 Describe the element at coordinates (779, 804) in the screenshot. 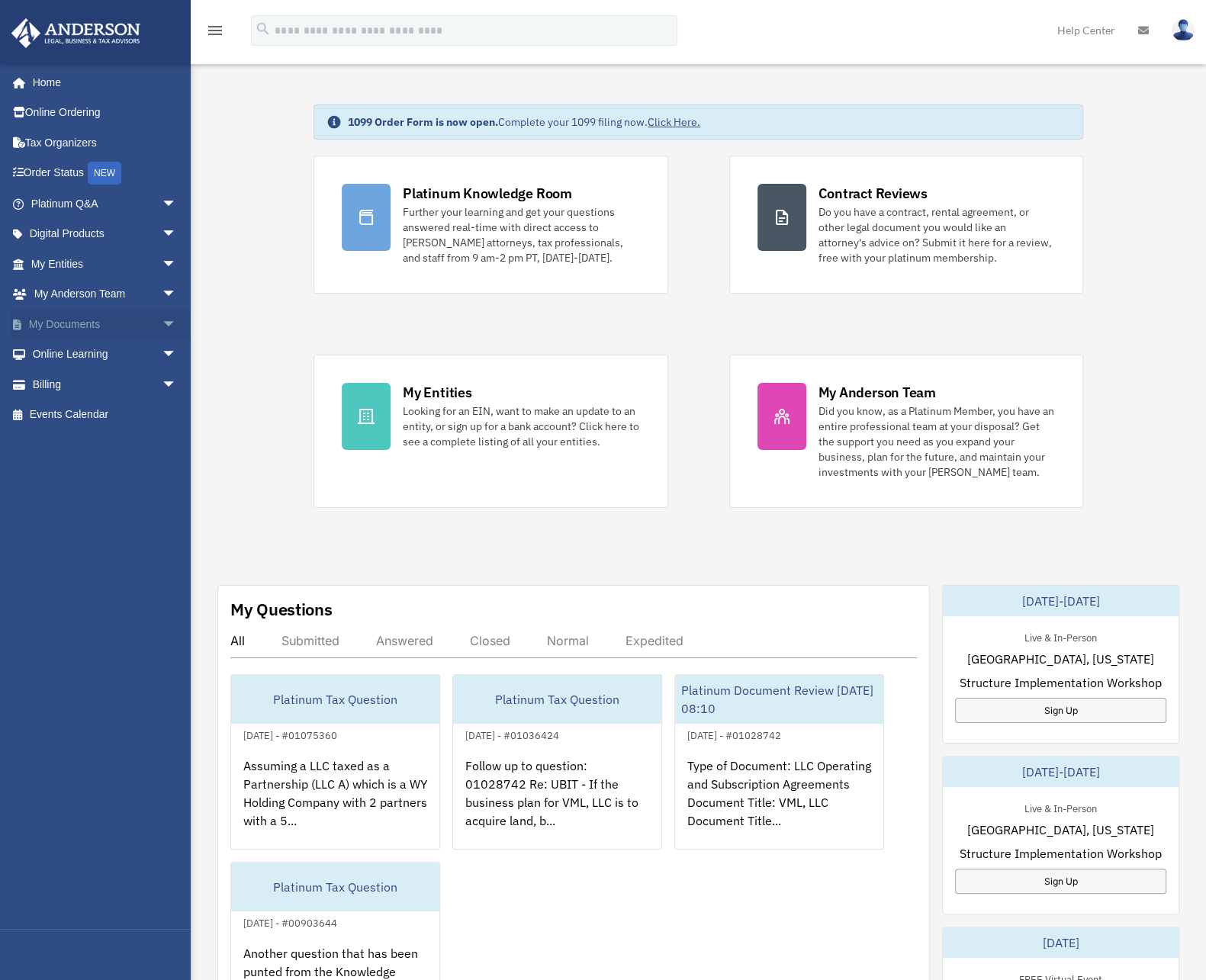

I see `div: Type of Document: LLC Operating and Subscription Agreements Document Title: VML, LLC Document Tit...` at that location.